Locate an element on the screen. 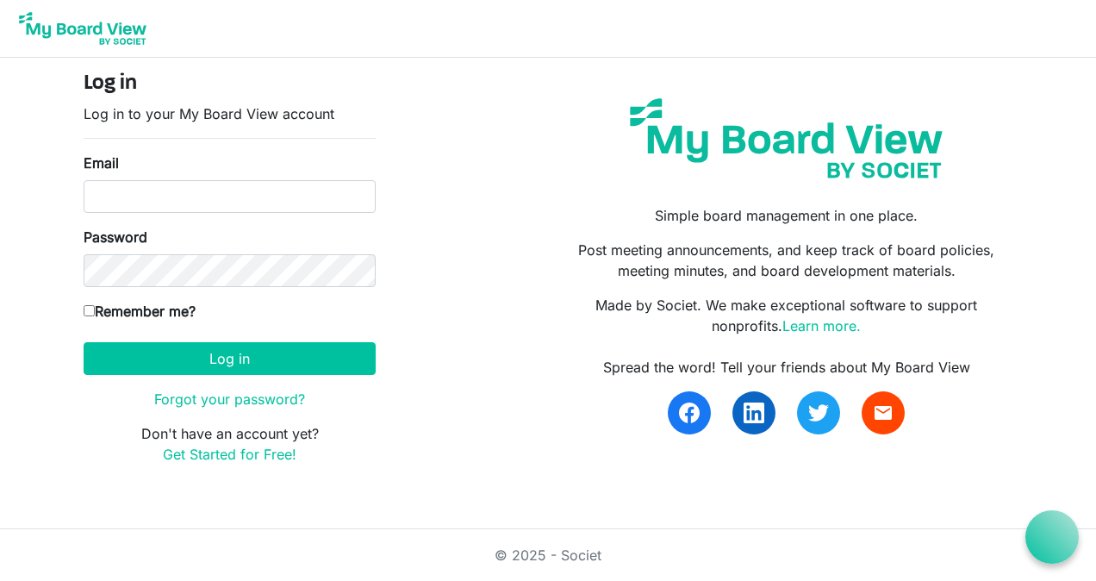 The image size is (1096, 581). a: © 2025 - Societ is located at coordinates (548, 555).